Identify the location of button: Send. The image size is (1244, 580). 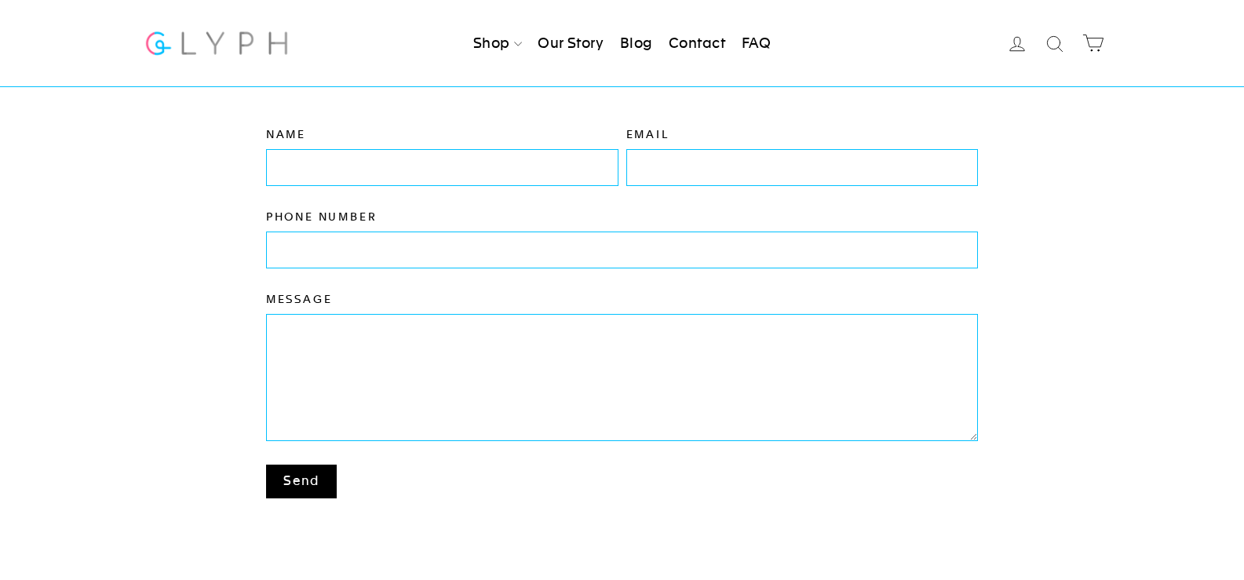
(301, 481).